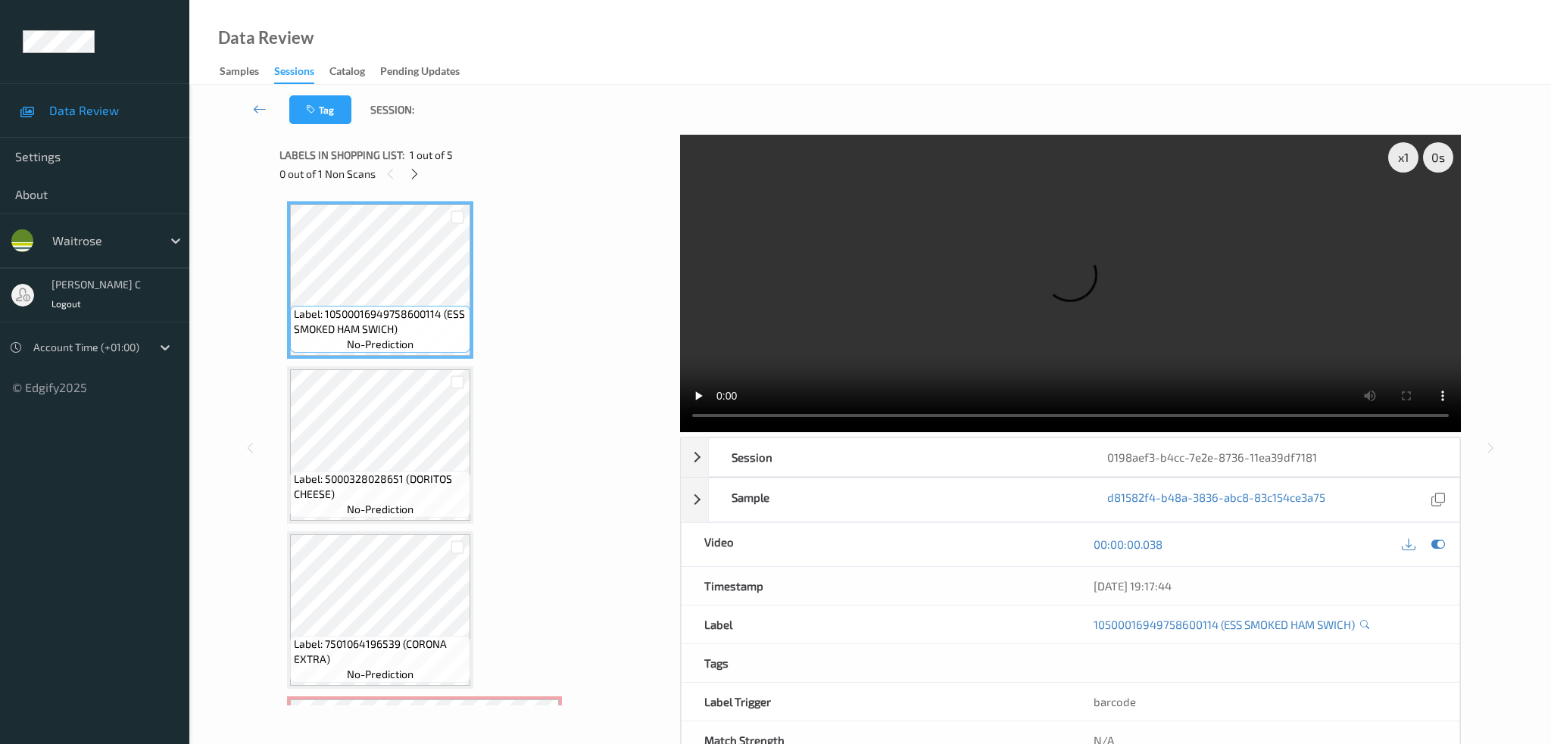 The height and width of the screenshot is (744, 1551). What do you see at coordinates (320, 110) in the screenshot?
I see `button: Tag` at bounding box center [320, 110].